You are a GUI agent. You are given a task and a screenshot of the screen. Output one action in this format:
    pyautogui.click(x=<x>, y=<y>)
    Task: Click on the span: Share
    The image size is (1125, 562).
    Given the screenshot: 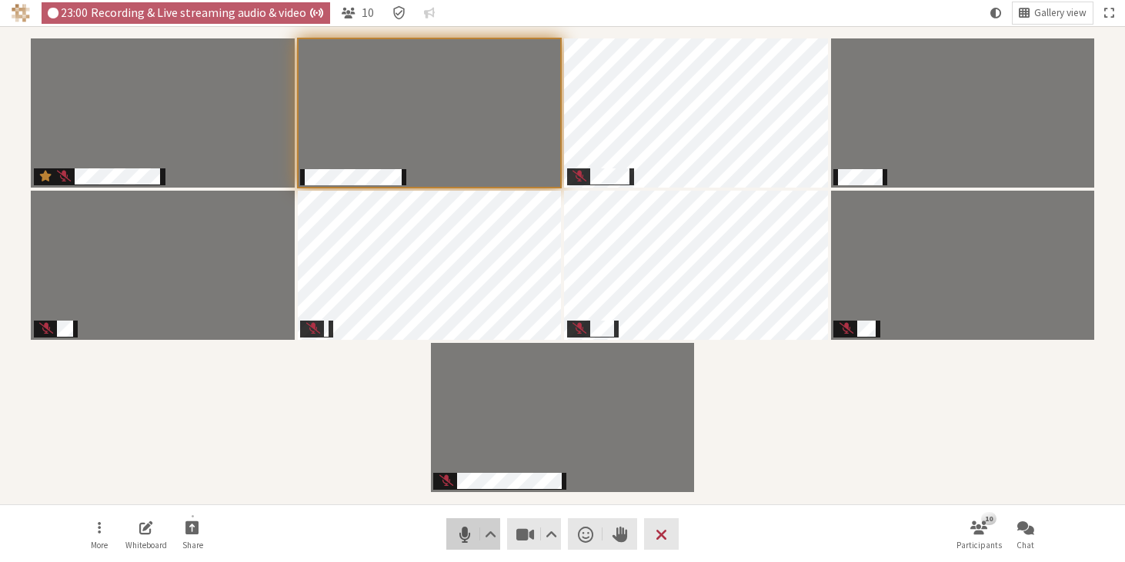 What is the action you would take?
    pyautogui.click(x=192, y=546)
    